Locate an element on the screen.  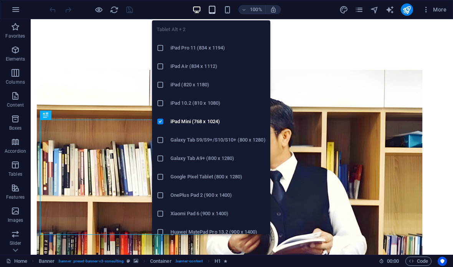
i: Navigator is located at coordinates (375, 10).